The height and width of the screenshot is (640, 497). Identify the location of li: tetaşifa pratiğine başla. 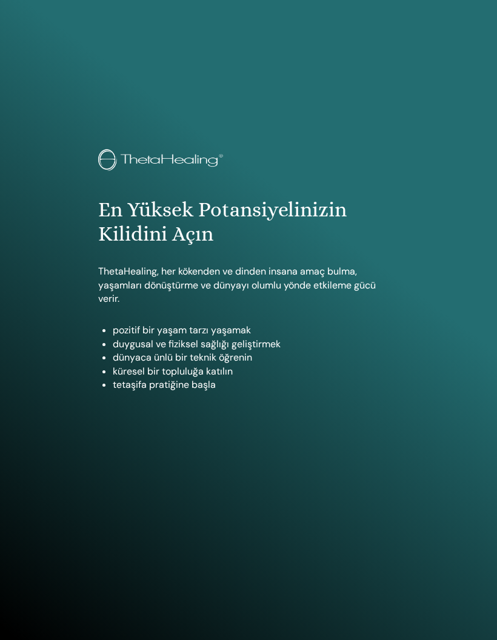
(256, 385).